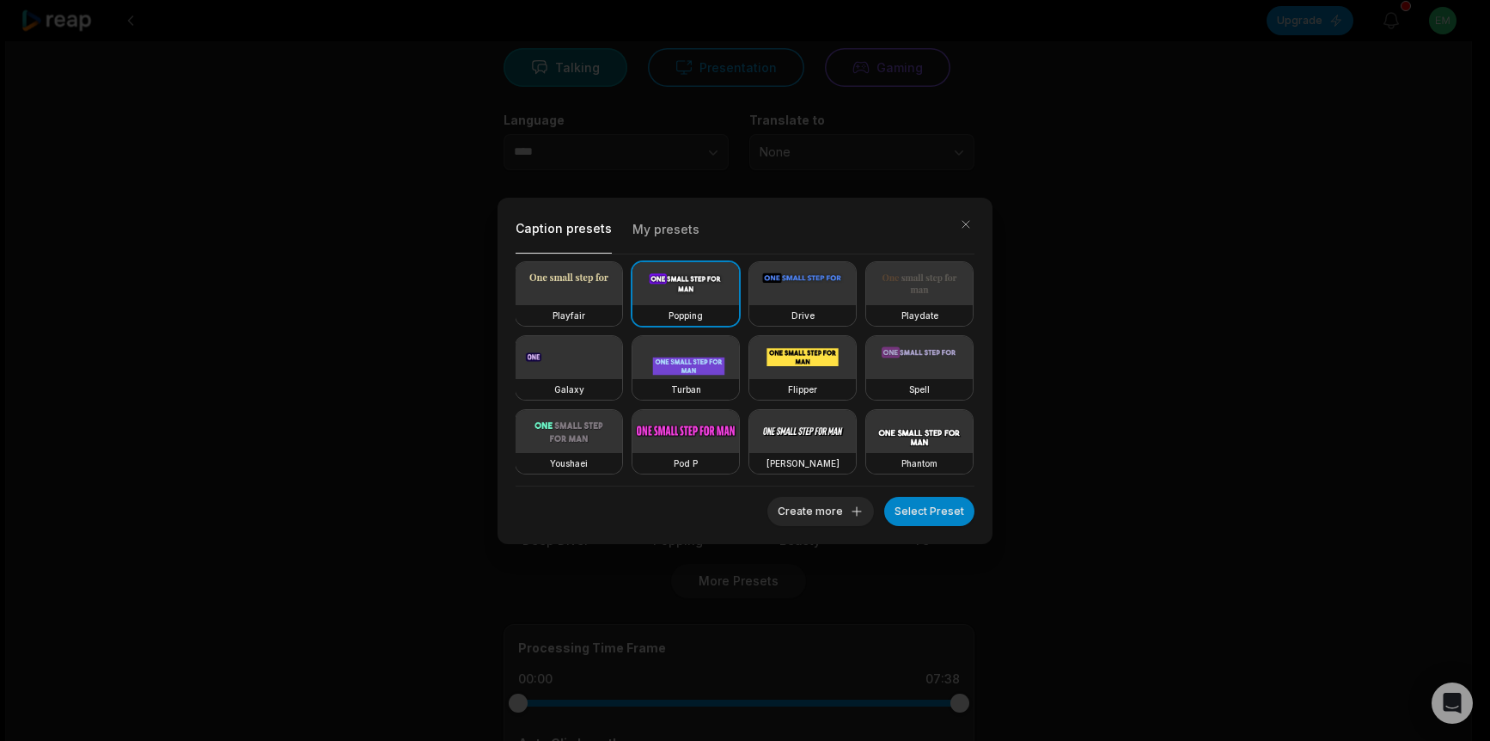  Describe the element at coordinates (569, 463) in the screenshot. I see `h3: Youshaei` at that location.